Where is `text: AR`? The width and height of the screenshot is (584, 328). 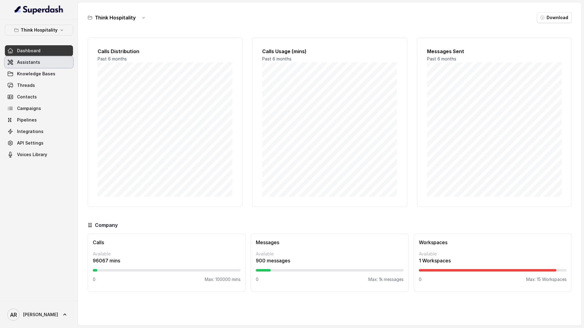
text: AR is located at coordinates (13, 315).